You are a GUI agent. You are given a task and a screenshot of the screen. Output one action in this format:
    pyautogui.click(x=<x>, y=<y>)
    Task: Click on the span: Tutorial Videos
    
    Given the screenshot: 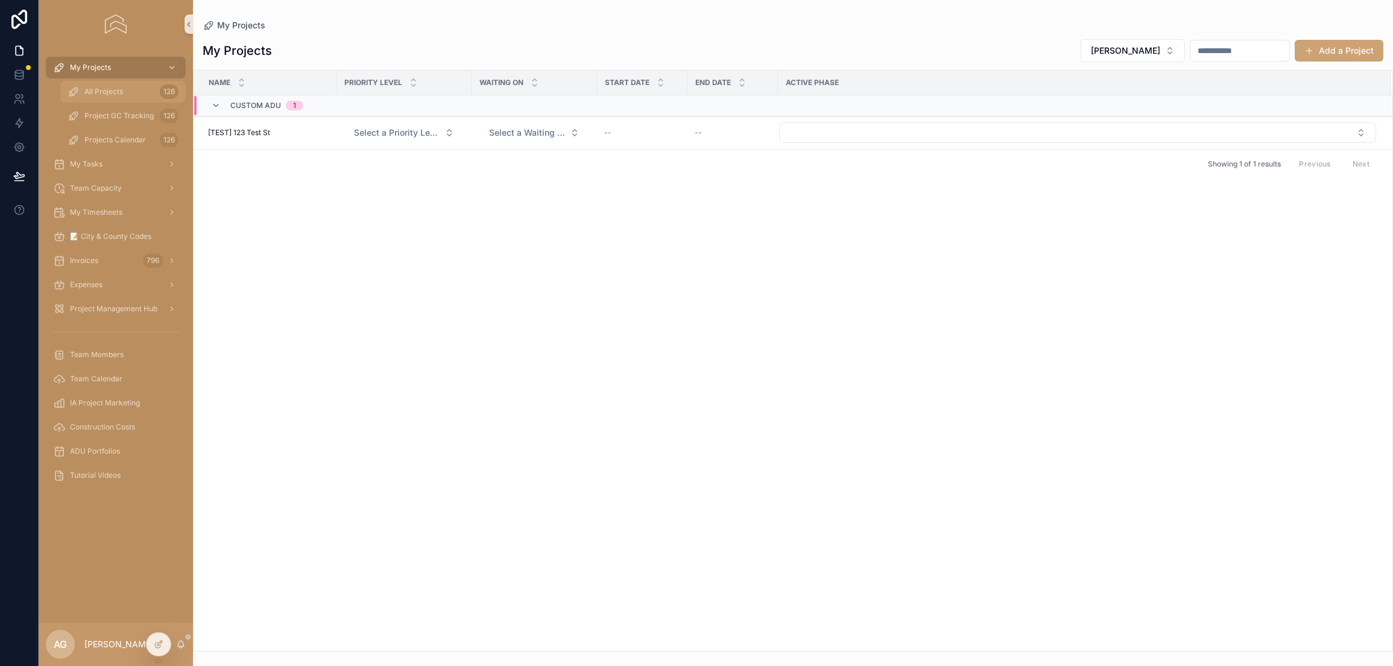 What is the action you would take?
    pyautogui.click(x=95, y=475)
    